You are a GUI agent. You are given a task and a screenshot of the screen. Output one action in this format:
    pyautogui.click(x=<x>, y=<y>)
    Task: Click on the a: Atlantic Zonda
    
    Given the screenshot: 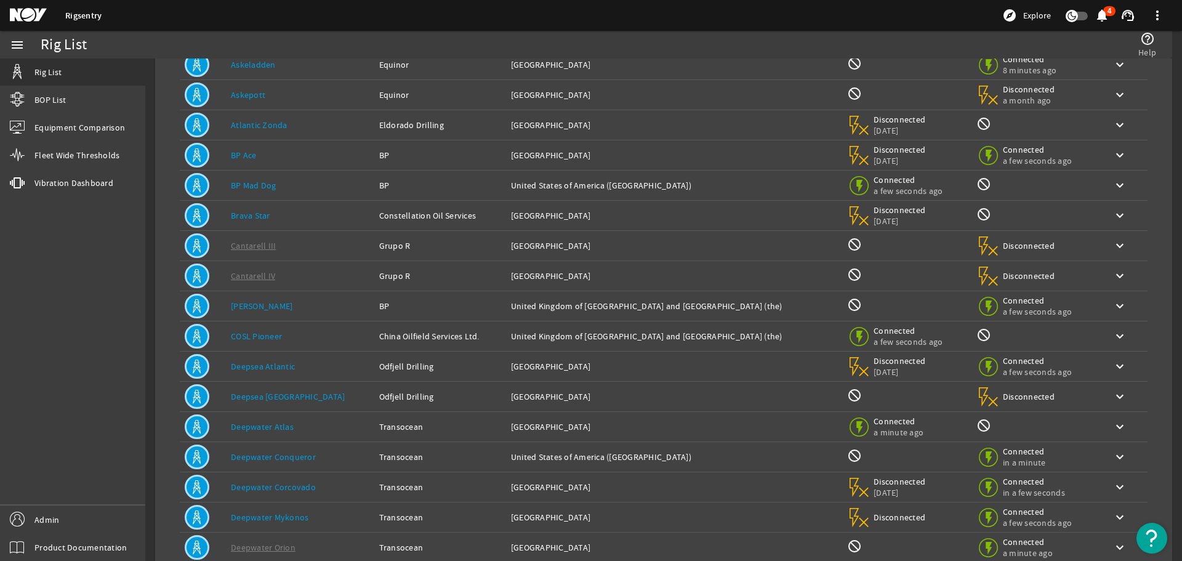 What is the action you would take?
    pyautogui.click(x=259, y=125)
    